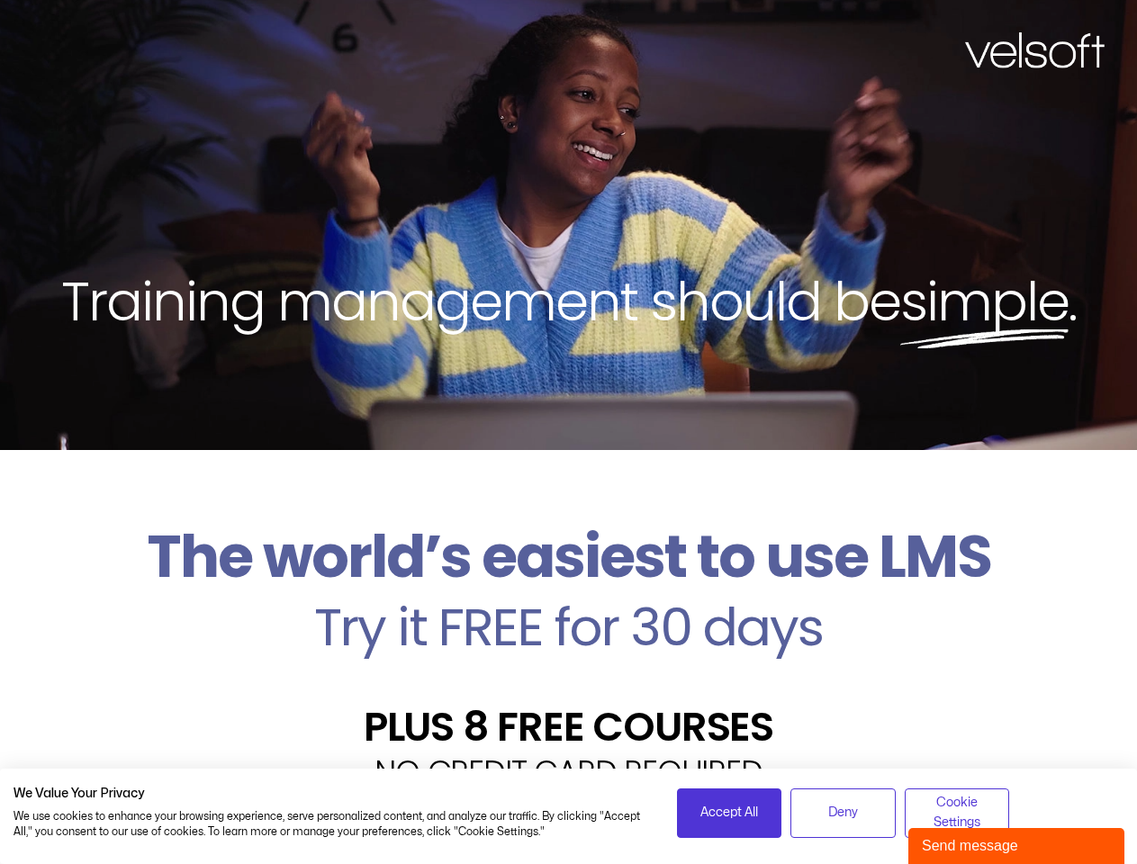  What do you see at coordinates (568, 557) in the screenshot?
I see `h2: The world’s easiest to use LMS` at bounding box center [568, 557].